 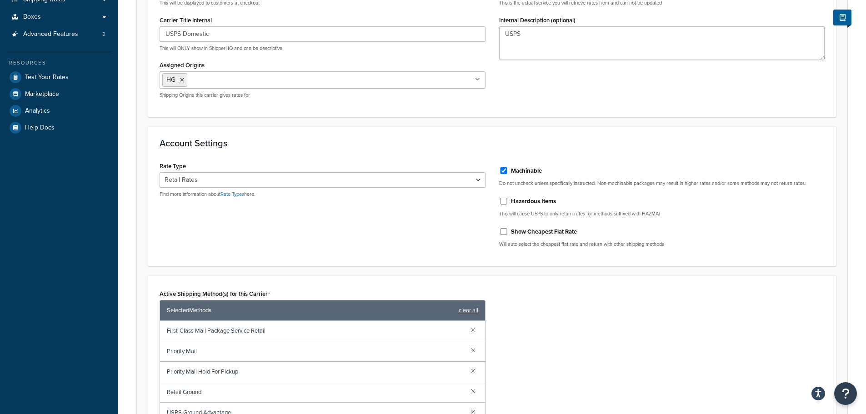 I want to click on span: Marketplace, so click(x=42, y=94).